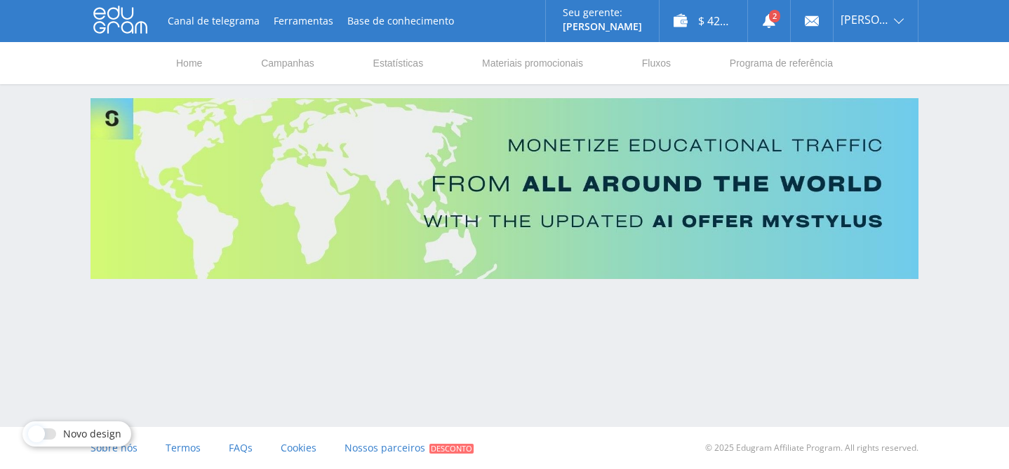 This screenshot has height=469, width=1009. Describe the element at coordinates (602, 13) in the screenshot. I see `p: Seu gerente:` at that location.